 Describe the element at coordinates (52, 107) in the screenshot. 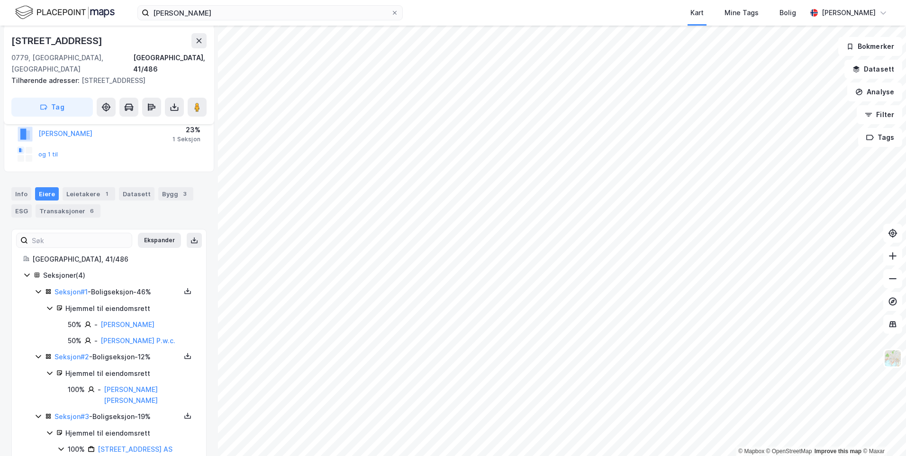

I see `button: Tag` at that location.